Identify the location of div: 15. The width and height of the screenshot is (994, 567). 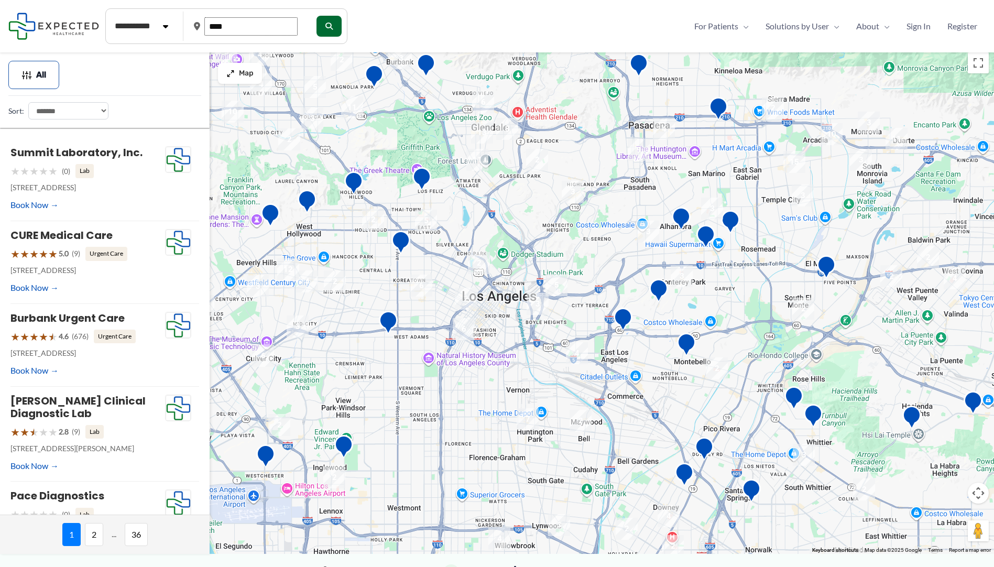
(794, 162).